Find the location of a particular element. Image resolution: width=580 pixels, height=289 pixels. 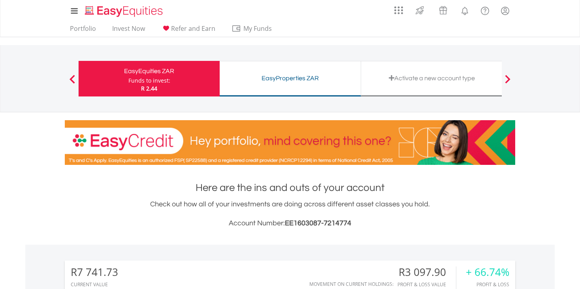

a: AppsGrid is located at coordinates (399, 8).